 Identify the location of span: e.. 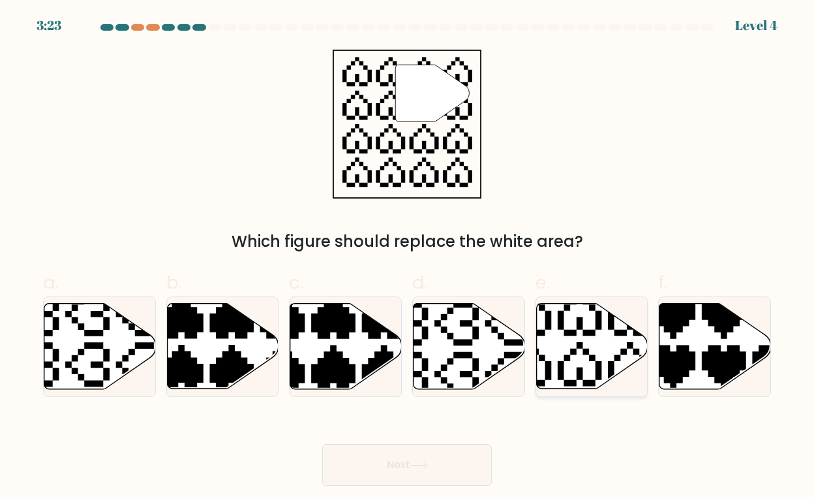
(543, 282).